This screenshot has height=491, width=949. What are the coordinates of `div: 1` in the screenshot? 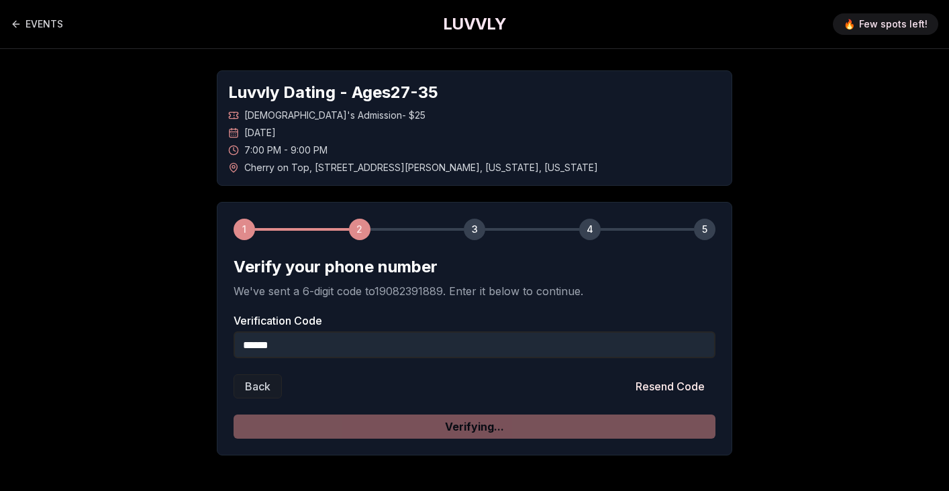 It's located at (244, 230).